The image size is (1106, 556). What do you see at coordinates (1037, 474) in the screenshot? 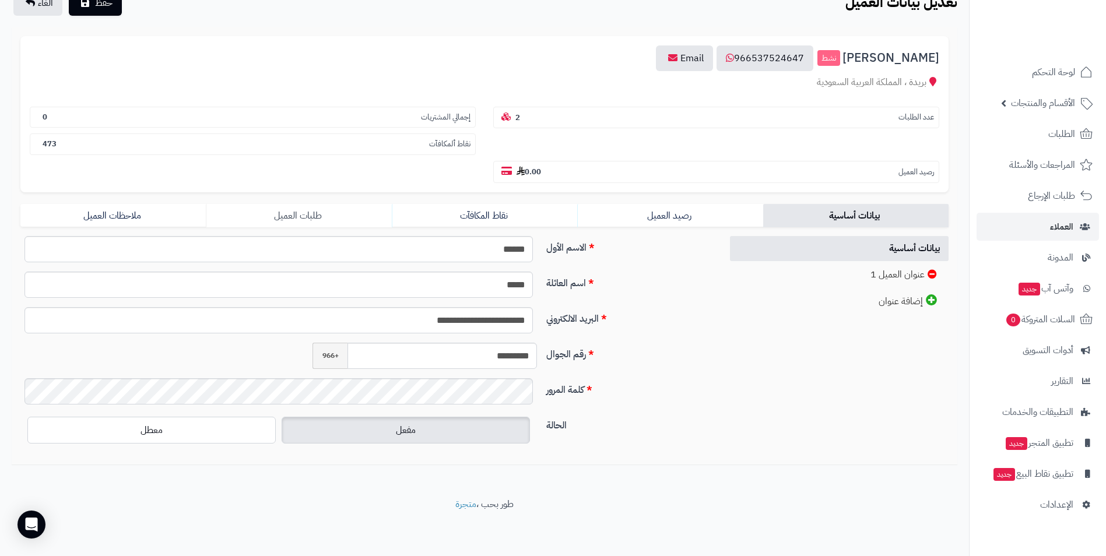
I see `a: تطبيق نقاط البيعجديد` at bounding box center [1037, 474].